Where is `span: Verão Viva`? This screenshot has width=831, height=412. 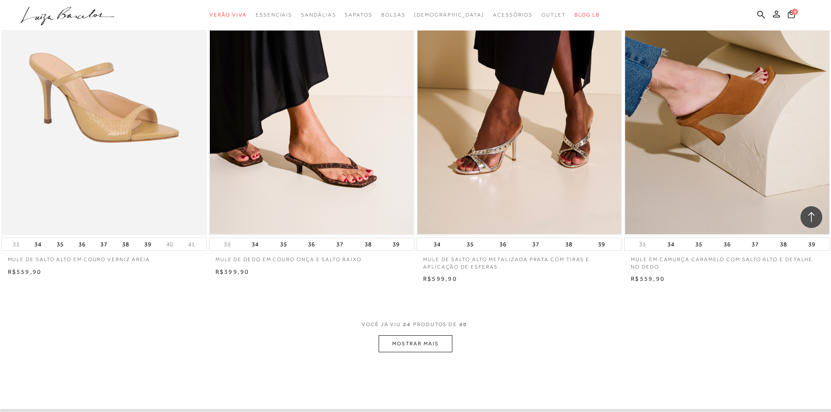 span: Verão Viva is located at coordinates (228, 15).